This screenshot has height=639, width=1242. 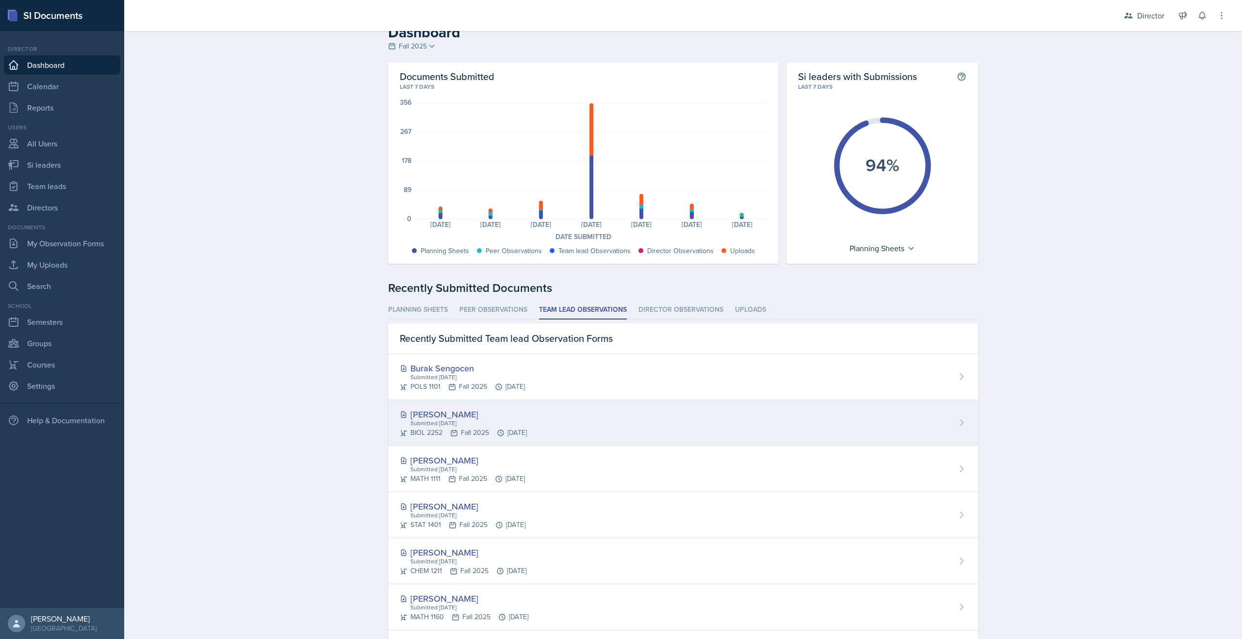 What do you see at coordinates (683, 32) in the screenshot?
I see `h2: Dashboard` at bounding box center [683, 32].